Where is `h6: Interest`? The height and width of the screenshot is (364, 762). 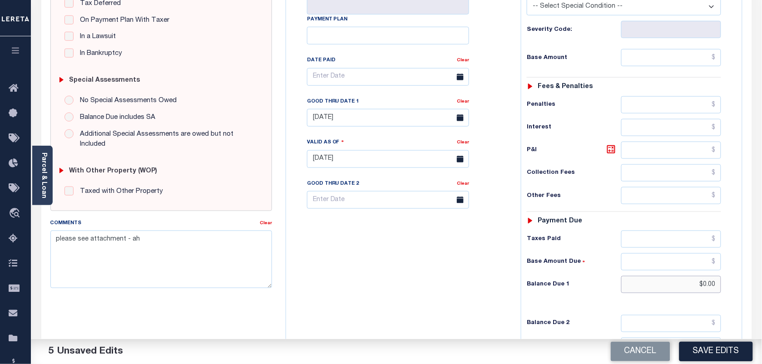
h6: Interest is located at coordinates (573, 128).